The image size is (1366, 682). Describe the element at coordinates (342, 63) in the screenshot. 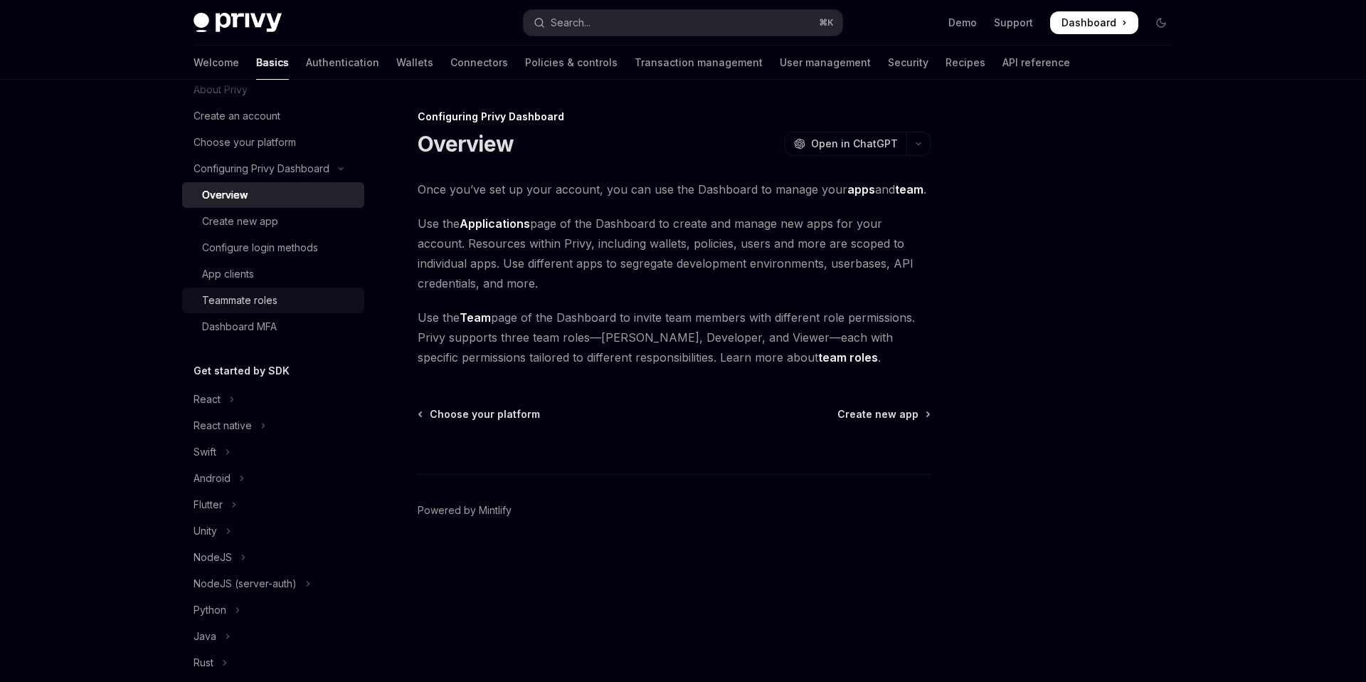

I see `a: Authentication` at that location.